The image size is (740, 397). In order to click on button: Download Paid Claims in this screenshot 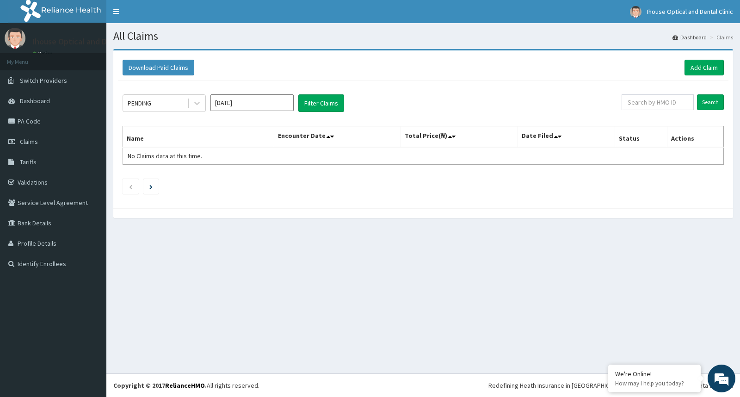, I will do `click(158, 68)`.